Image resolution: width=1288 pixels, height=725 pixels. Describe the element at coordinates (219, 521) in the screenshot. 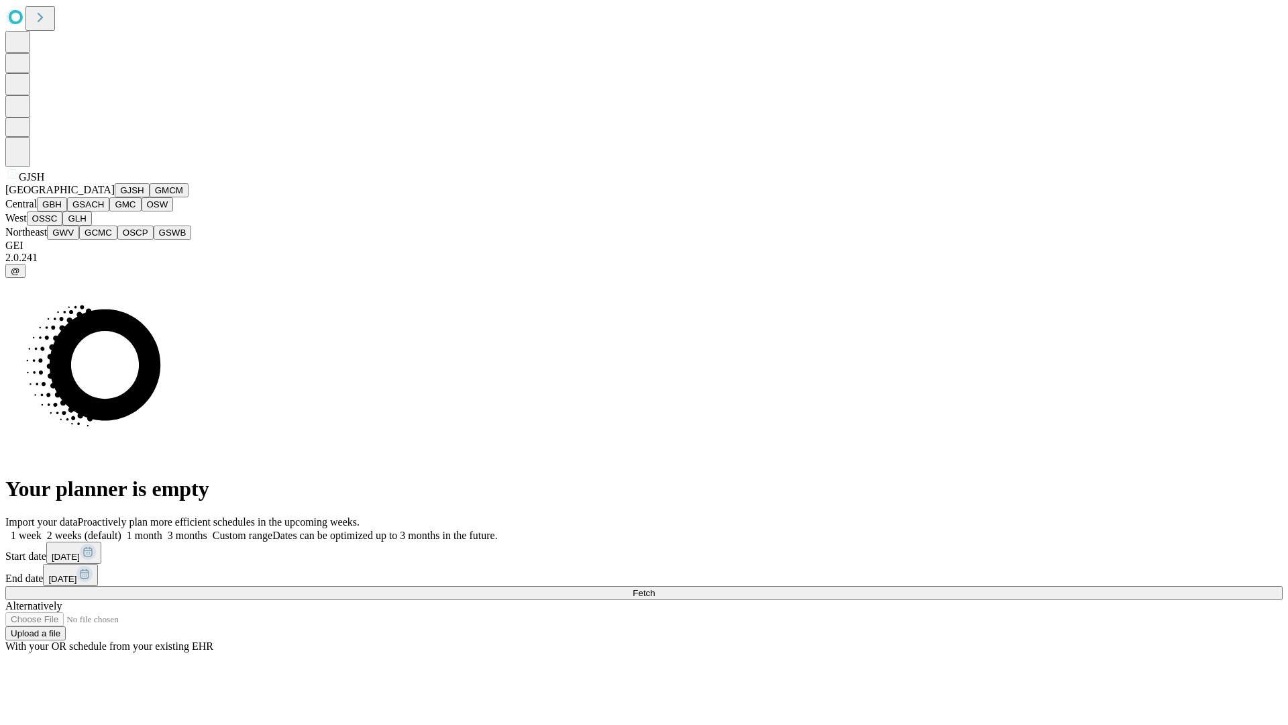

I see `span: Proactively plan more efficient schedules in the upcoming weeks.` at that location.